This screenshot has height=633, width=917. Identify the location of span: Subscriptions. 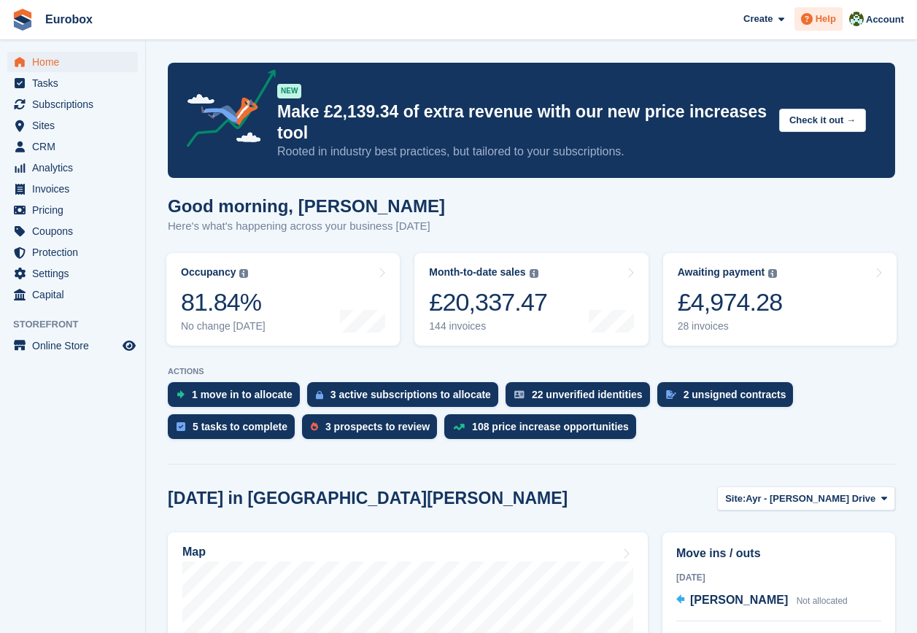
(76, 104).